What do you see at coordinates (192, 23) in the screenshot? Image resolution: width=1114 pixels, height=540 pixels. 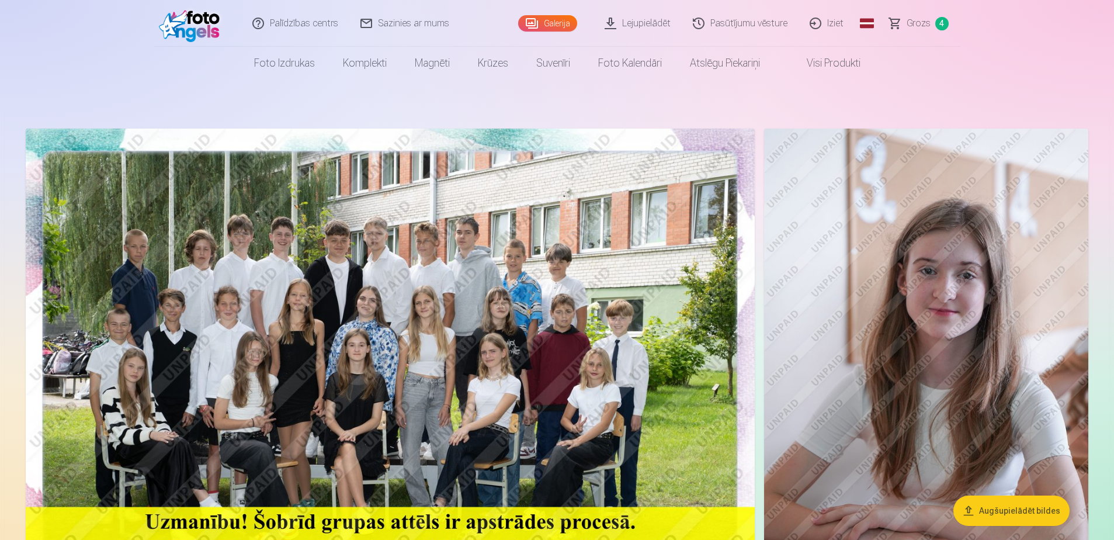 I see `img: /fa1` at bounding box center [192, 23].